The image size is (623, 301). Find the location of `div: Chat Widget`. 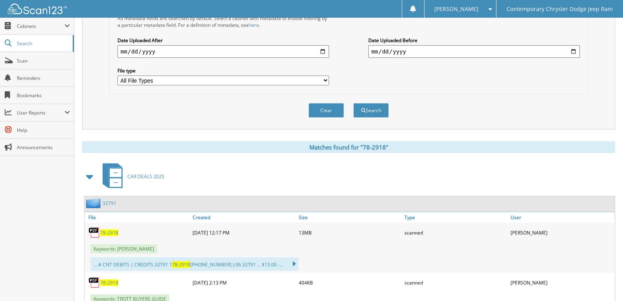

div: Chat Widget is located at coordinates (603, 282).